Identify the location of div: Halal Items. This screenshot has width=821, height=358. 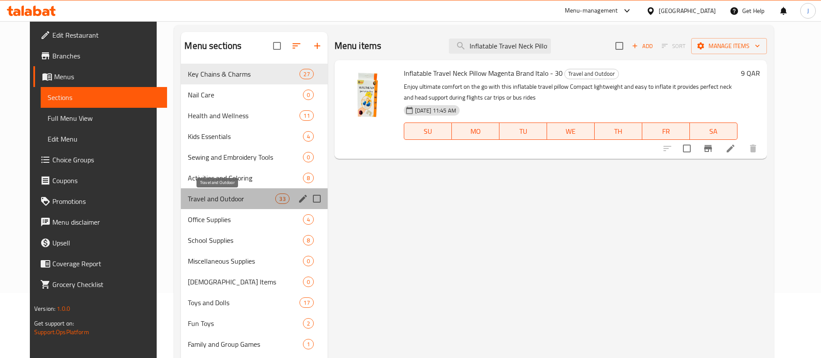
(245, 282).